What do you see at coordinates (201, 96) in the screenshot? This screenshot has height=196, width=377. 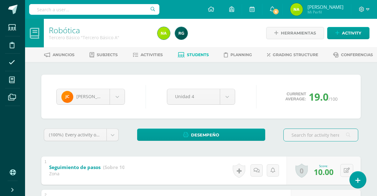 I see `a: Unidad 4` at bounding box center [201, 96].